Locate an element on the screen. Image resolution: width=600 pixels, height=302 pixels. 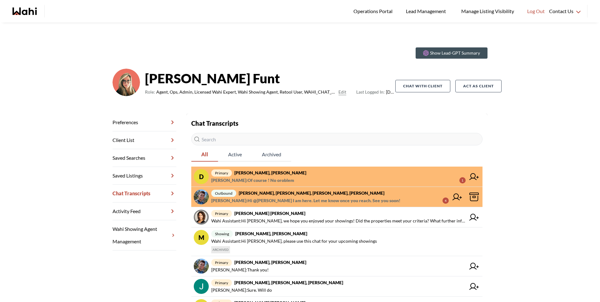
strong: Chat Transcripts is located at coordinates (215, 123).